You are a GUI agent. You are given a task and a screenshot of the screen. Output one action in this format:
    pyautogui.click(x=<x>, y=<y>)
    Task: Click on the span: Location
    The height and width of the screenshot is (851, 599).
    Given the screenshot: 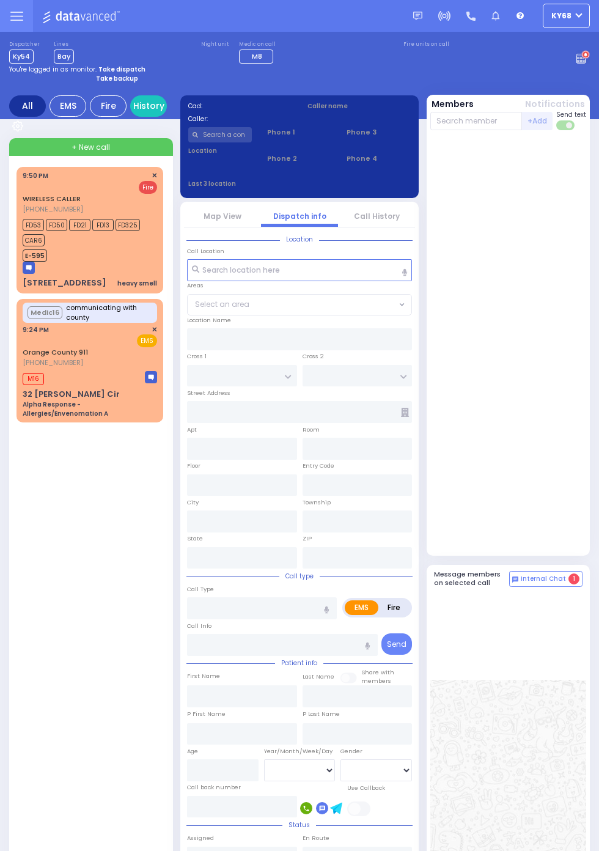 What is the action you would take?
    pyautogui.click(x=300, y=239)
    